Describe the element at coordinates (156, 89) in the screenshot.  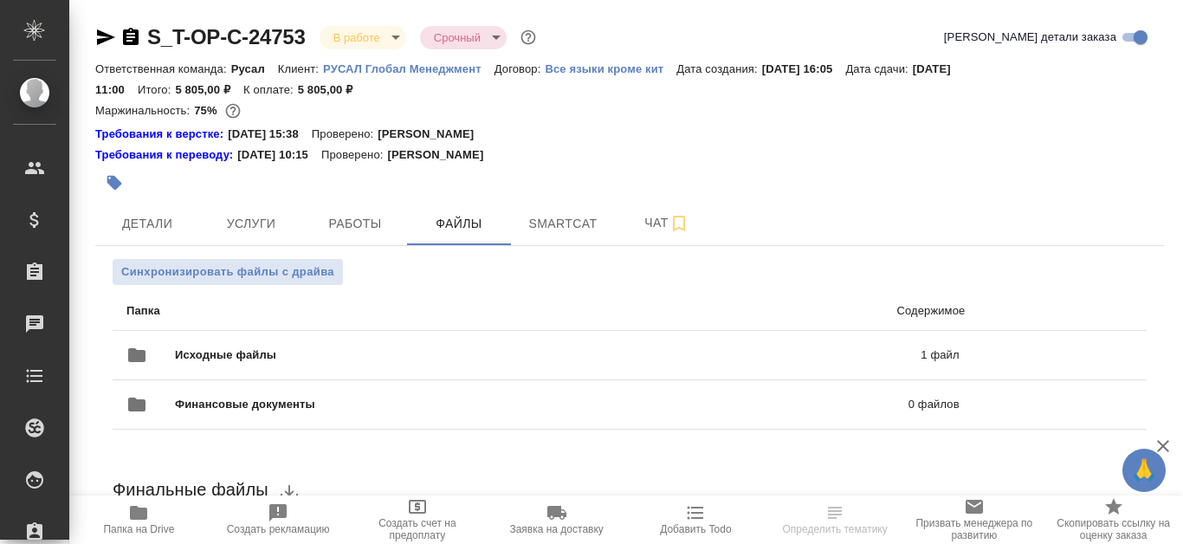
I see `p: Итого:` at that location.